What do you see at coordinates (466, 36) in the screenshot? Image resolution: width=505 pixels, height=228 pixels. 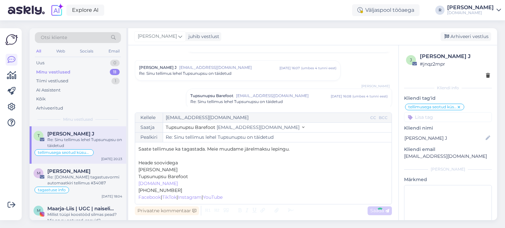 I see `div: Arhiveeri vestlus` at bounding box center [466, 36].